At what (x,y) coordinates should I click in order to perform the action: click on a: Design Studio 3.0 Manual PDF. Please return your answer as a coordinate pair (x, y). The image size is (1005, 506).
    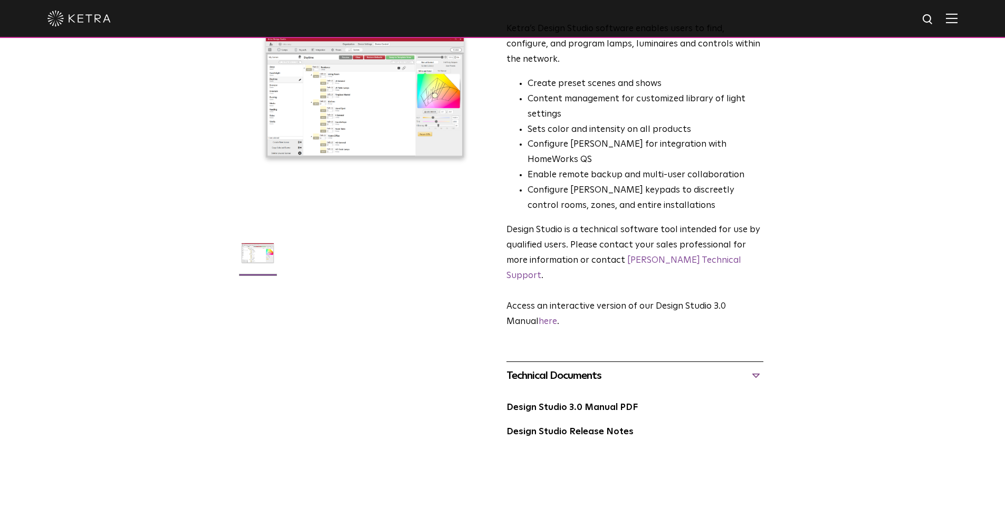
    Looking at the image, I should click on (572, 407).